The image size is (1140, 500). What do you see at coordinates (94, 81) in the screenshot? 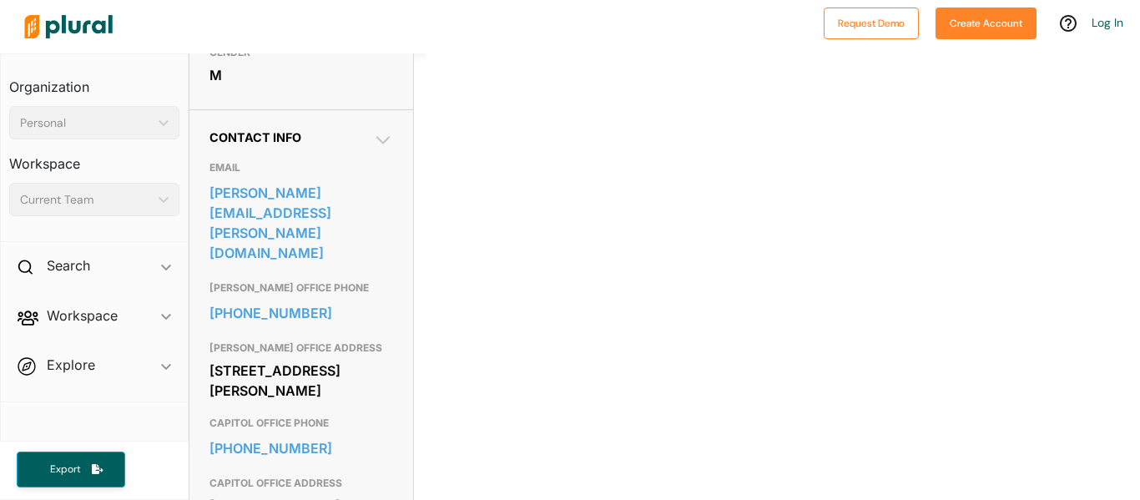
I see `h3: Organization` at bounding box center [94, 81].